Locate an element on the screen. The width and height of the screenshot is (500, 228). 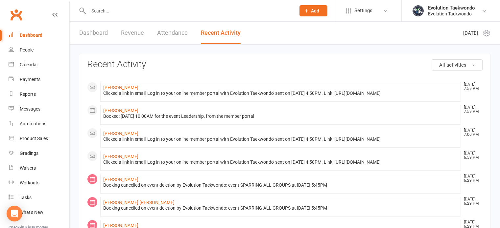
input: Search... is located at coordinates (189, 11).